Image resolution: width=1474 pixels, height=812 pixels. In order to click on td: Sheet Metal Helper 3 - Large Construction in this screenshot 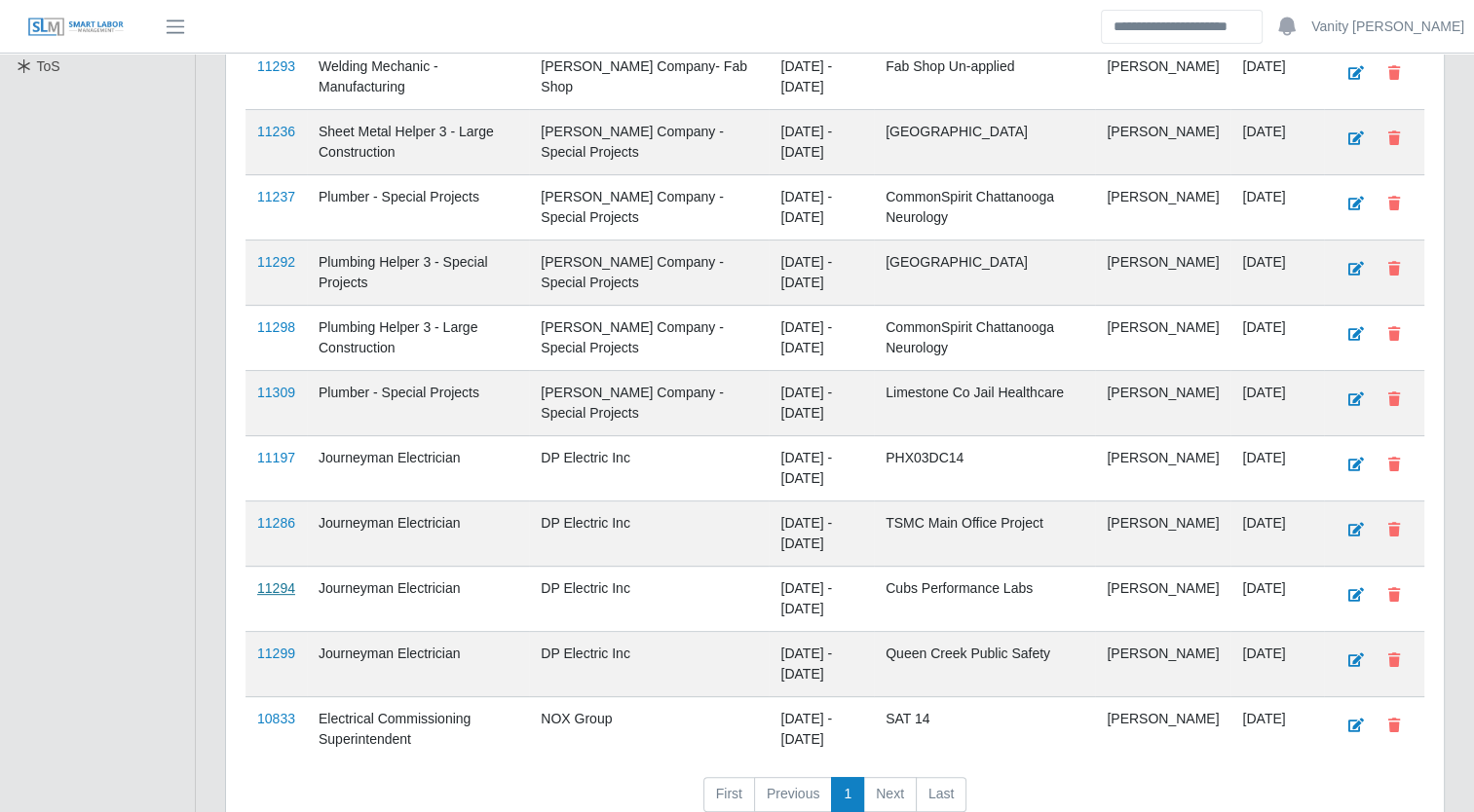, I will do `click(418, 142)`.